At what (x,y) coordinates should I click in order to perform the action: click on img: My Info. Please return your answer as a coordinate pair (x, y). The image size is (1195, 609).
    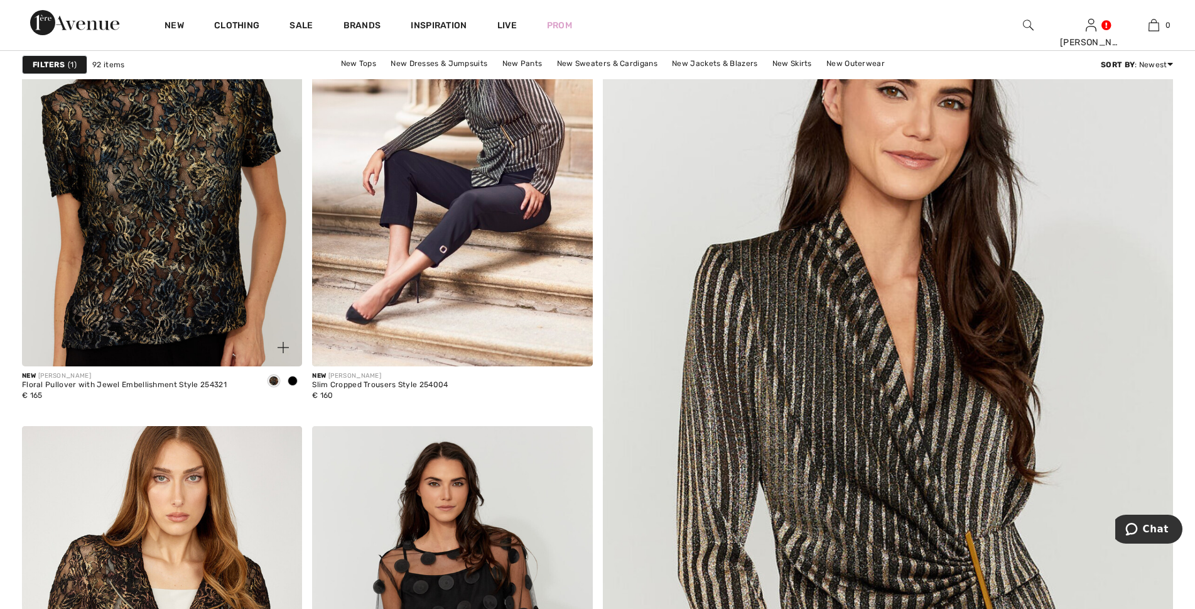
    Looking at the image, I should click on (1091, 25).